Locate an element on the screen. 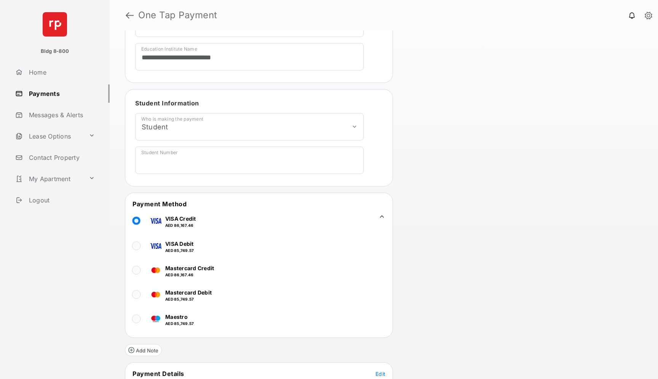  span: Payment Method is located at coordinates (160, 204).